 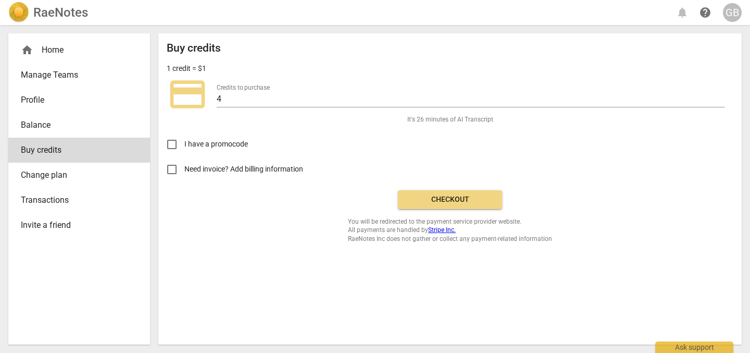 What do you see at coordinates (243, 88) in the screenshot?
I see `label: Credits to purchase` at bounding box center [243, 88].